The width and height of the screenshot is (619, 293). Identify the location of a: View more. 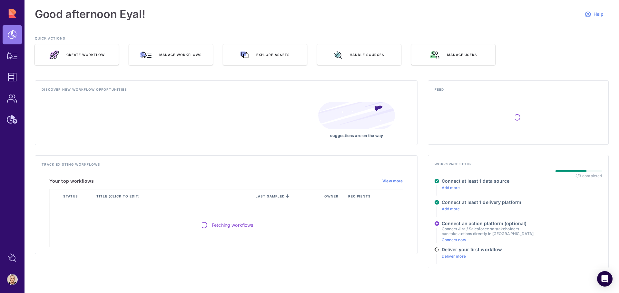
(392, 181).